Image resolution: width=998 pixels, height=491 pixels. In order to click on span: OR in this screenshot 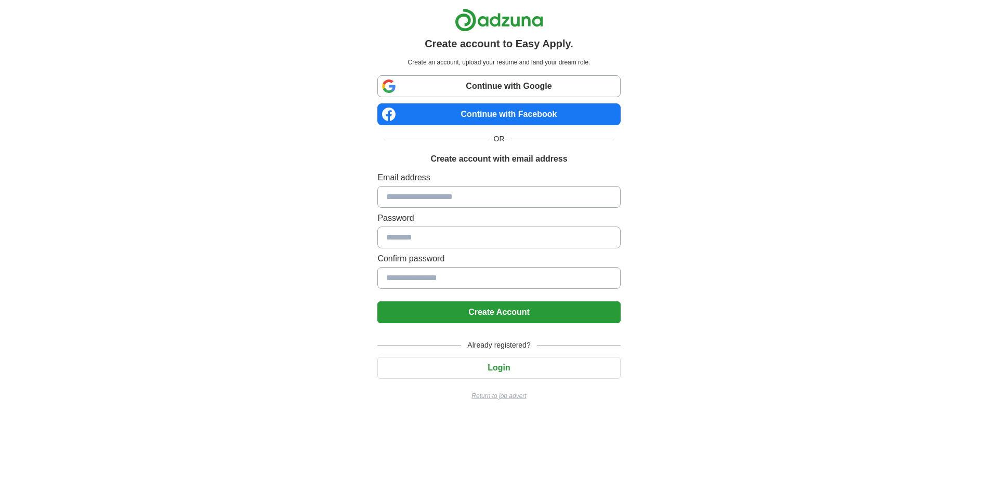, I will do `click(499, 139)`.